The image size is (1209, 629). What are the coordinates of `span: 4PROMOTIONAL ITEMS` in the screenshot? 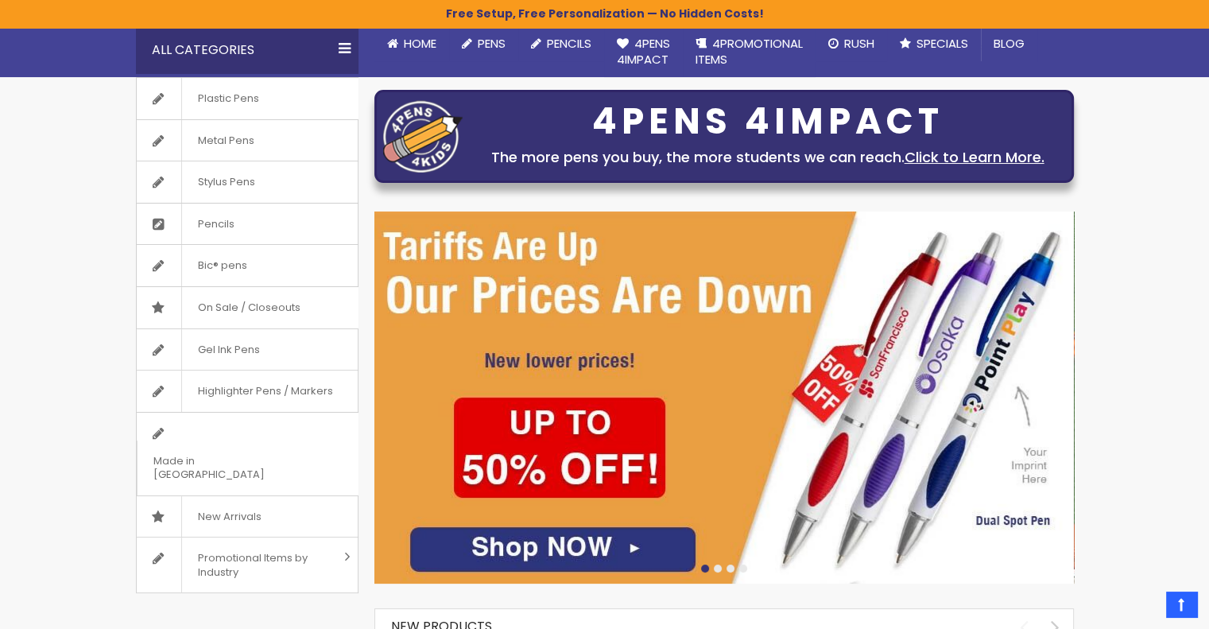 It's located at (749, 51).